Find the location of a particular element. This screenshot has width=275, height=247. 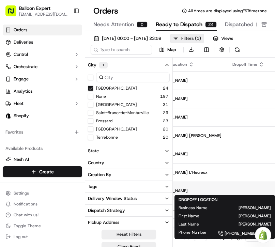

span: Chat with us! is located at coordinates (26, 215).